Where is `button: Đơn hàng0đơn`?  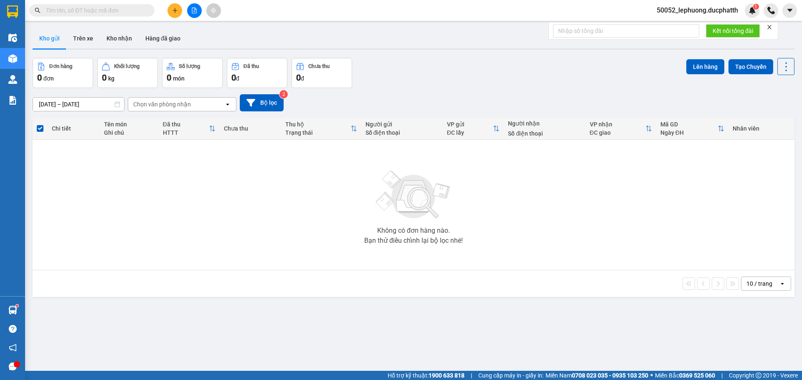
button: Đơn hàng0đơn is located at coordinates (63, 73).